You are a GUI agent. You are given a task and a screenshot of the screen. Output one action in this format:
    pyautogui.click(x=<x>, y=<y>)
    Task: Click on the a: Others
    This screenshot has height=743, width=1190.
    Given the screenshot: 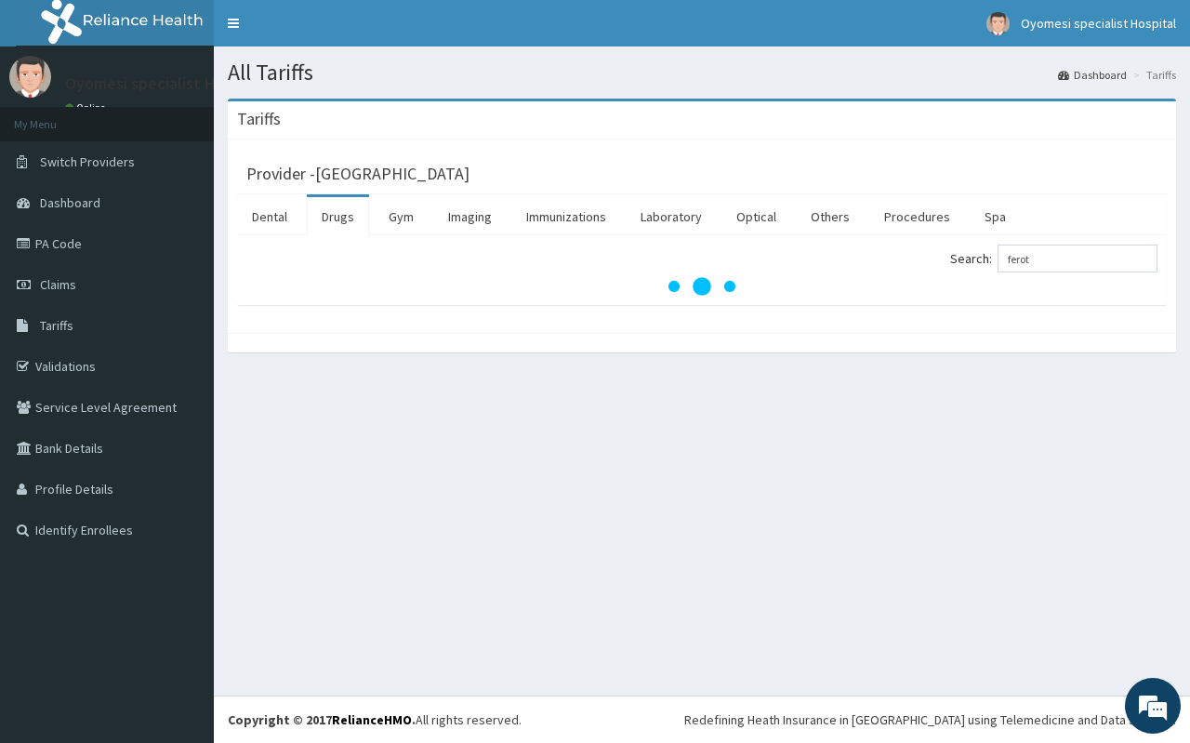 What is the action you would take?
    pyautogui.click(x=830, y=217)
    